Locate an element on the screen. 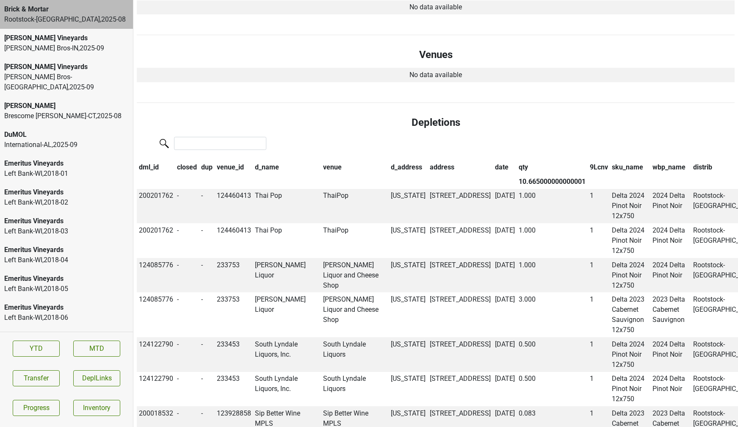 This screenshot has width=738, height=427. h4: Depletions is located at coordinates (436, 122).